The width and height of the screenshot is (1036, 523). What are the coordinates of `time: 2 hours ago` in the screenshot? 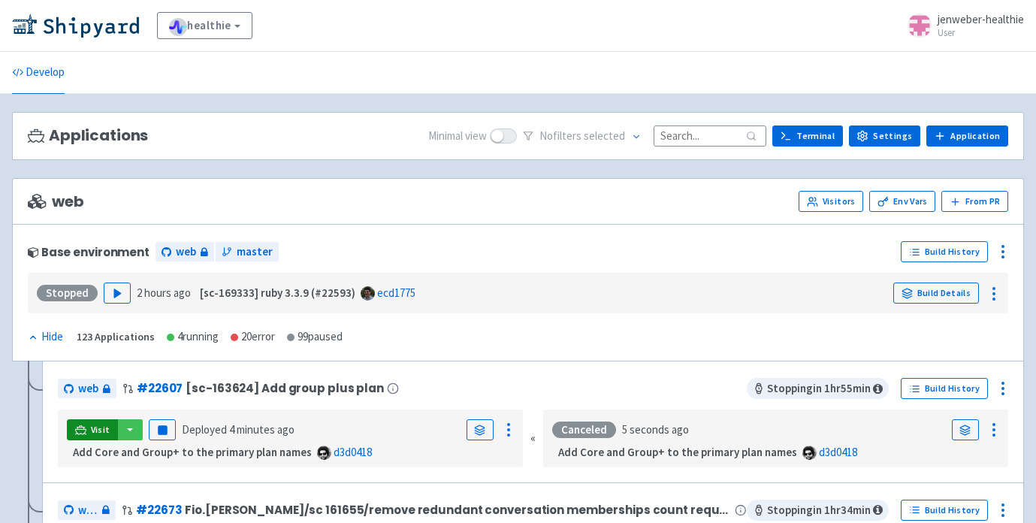 It's located at (164, 292).